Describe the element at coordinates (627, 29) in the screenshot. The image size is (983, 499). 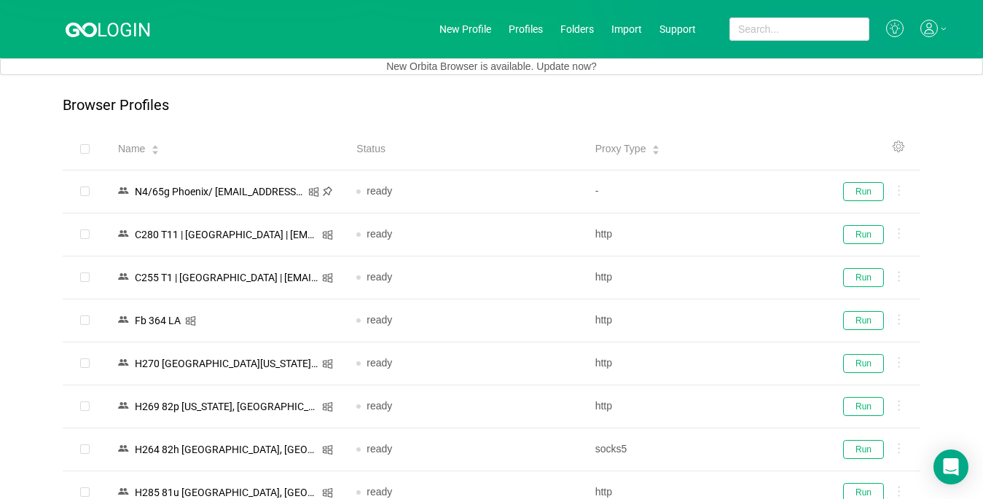
I see `a: Import` at that location.